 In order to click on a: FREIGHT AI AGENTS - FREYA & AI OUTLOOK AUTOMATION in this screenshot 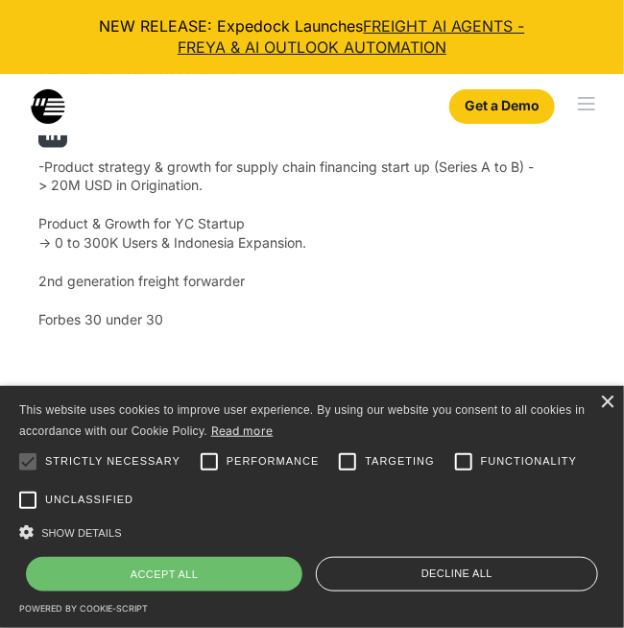, I will do `click(351, 36)`.